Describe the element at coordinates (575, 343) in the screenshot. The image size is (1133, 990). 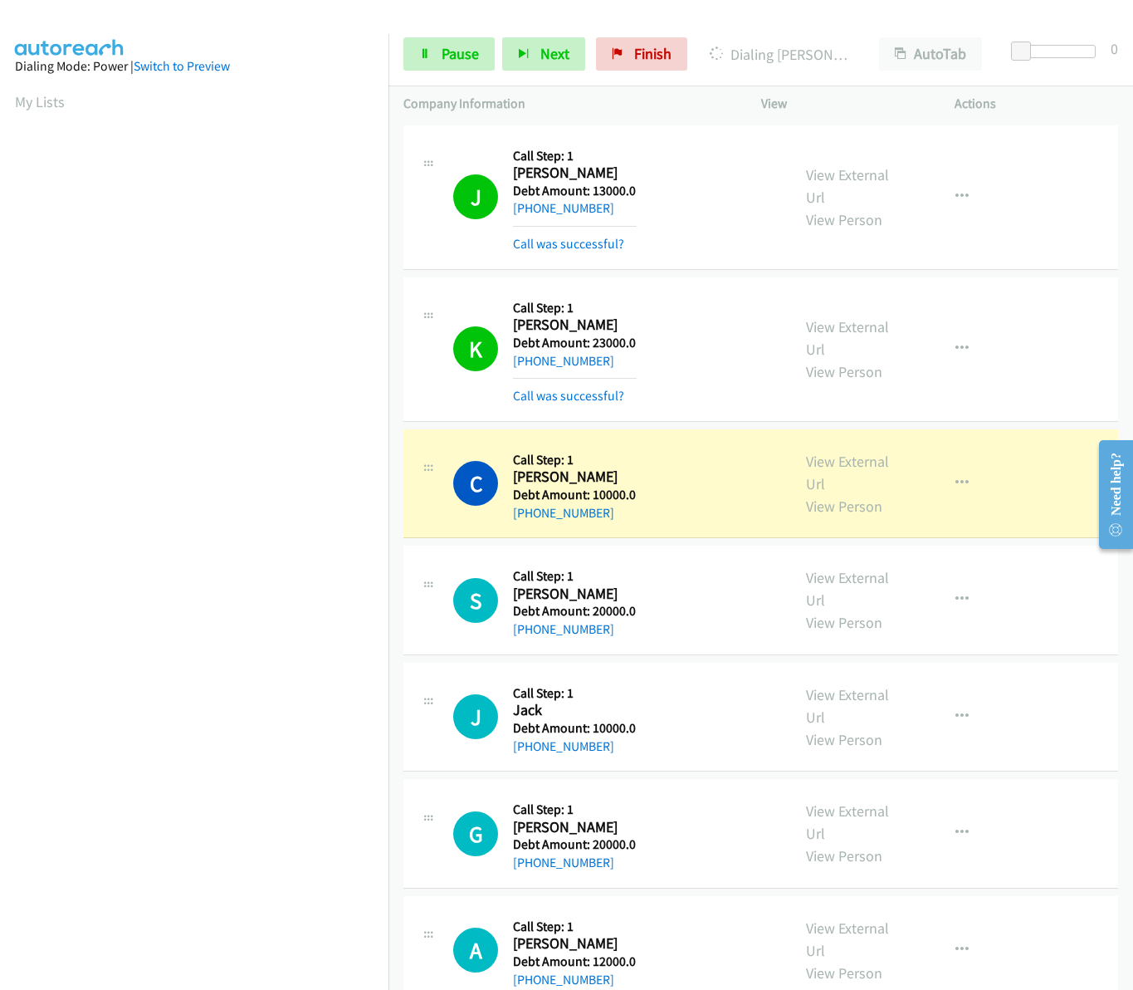
I see `h5: Debt Amount: 23000.0` at that location.